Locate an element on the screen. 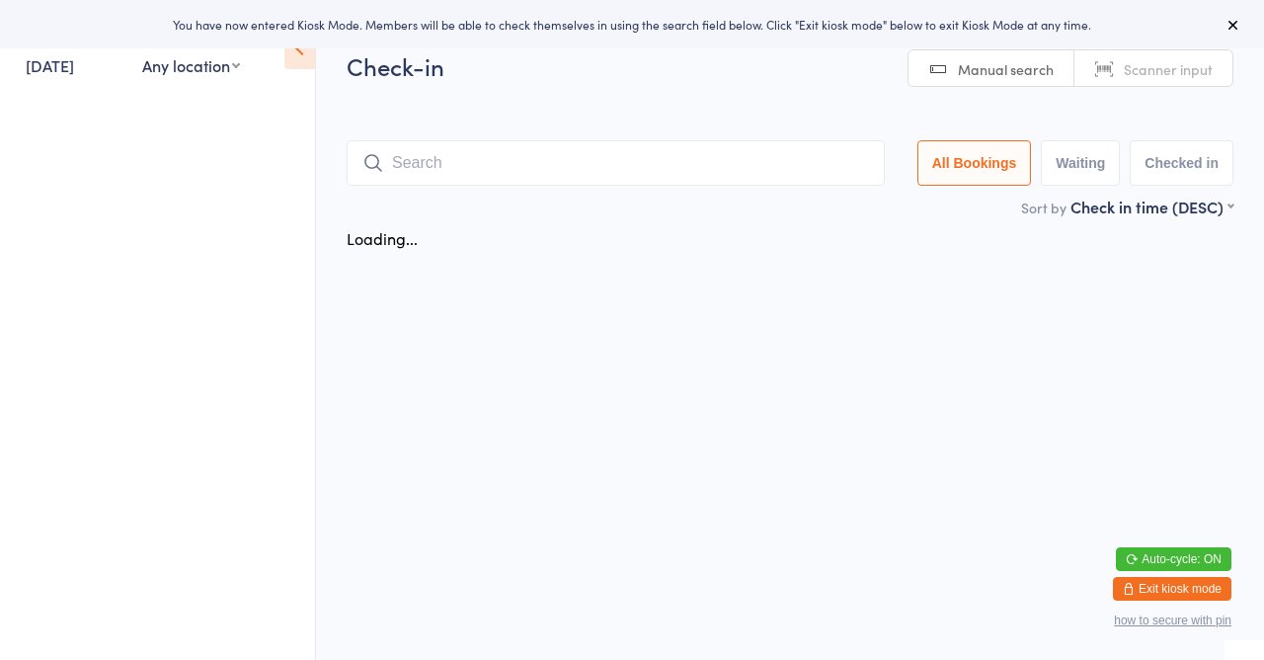 The image size is (1264, 660). button: how to secure with pin is located at coordinates (1172, 620).